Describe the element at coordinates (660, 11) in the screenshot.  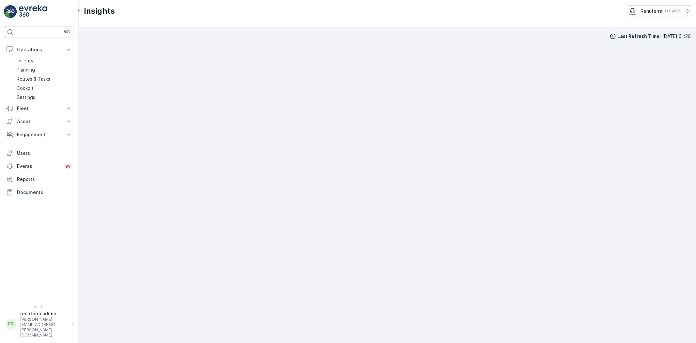
I see `button: Renuterra(+04:00)` at that location.